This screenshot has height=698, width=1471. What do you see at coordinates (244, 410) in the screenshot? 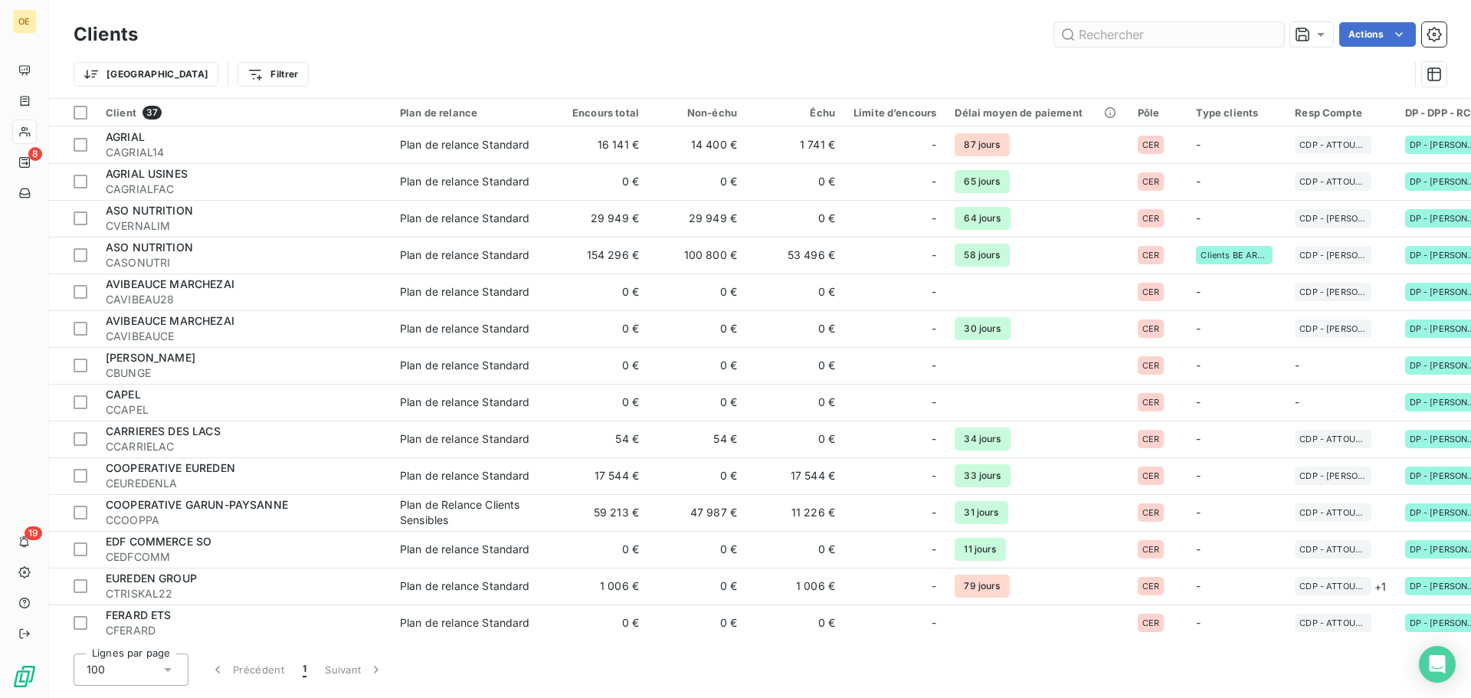
I see `span: CCAPEL` at bounding box center [244, 410].